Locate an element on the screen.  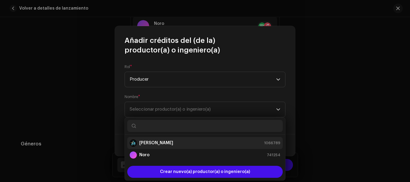
li: Jc Brad is located at coordinates (205, 143).